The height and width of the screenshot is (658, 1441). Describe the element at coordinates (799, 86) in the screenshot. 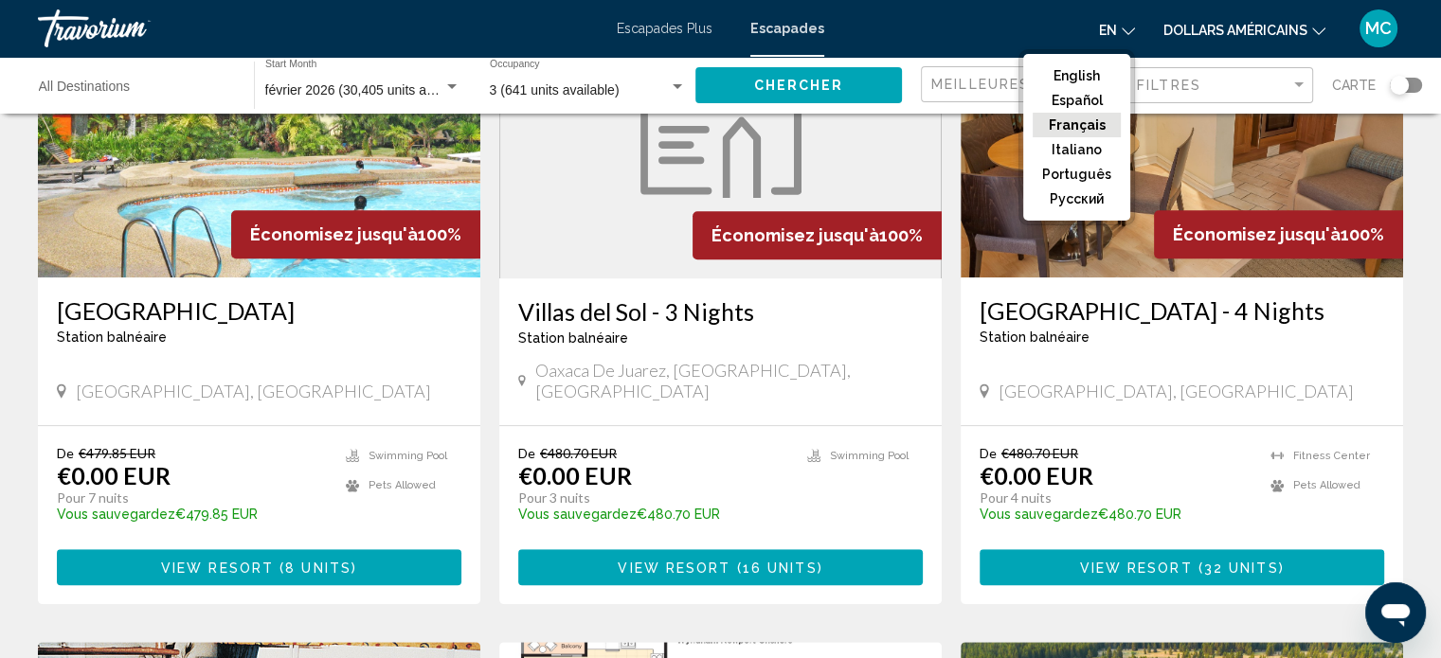

I see `span: Chercher` at that location.